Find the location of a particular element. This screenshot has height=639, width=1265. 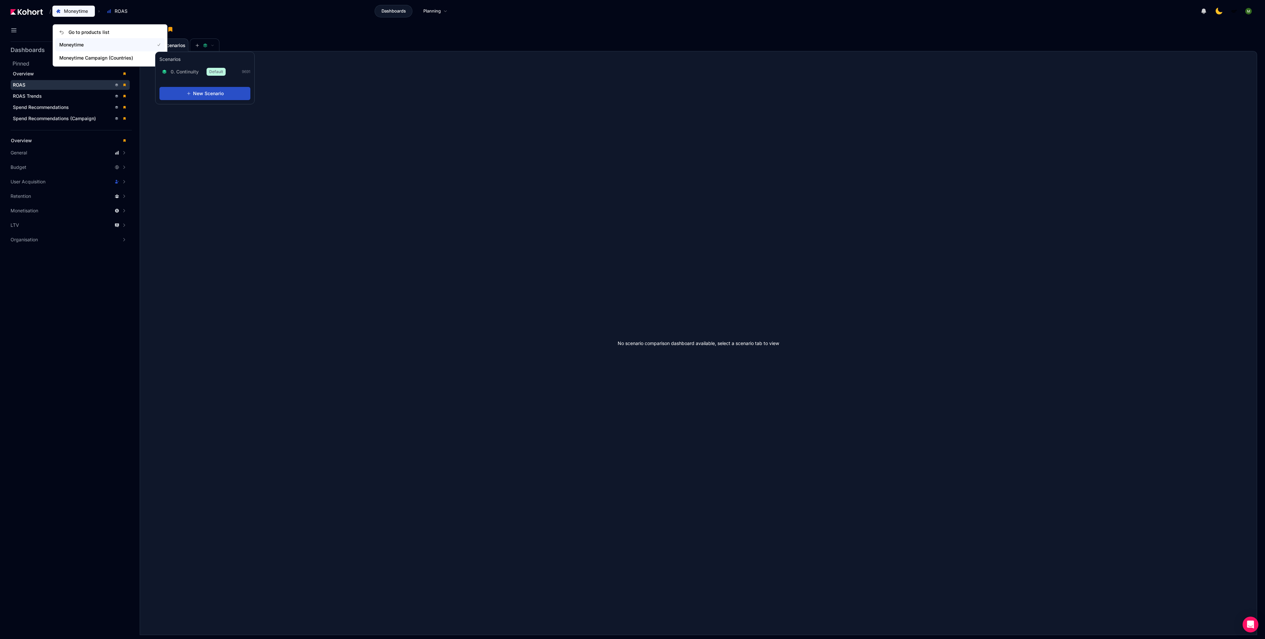

span: 0. Continuity is located at coordinates (184, 72).